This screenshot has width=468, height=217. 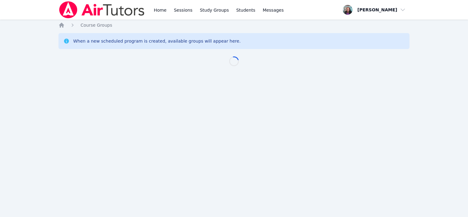 I want to click on div: When a new scheduled program is created, available groups will appear here., so click(x=157, y=41).